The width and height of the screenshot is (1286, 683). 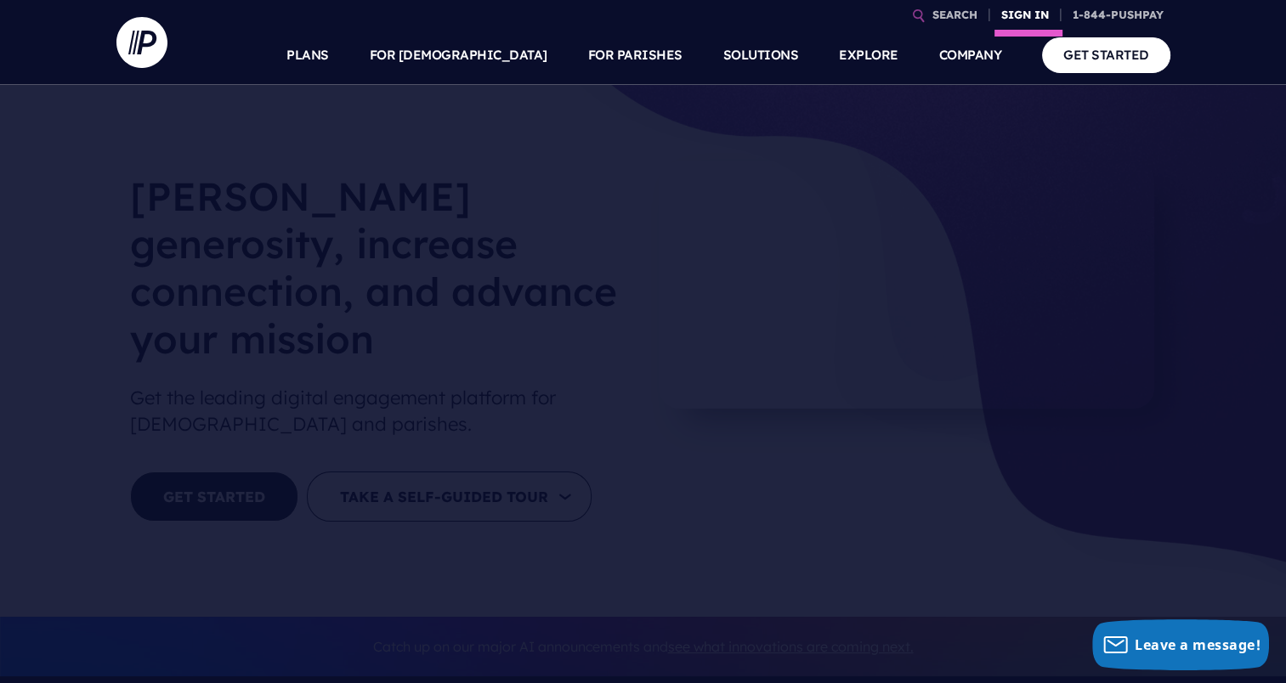 I want to click on span: Leave a message!, so click(x=1197, y=645).